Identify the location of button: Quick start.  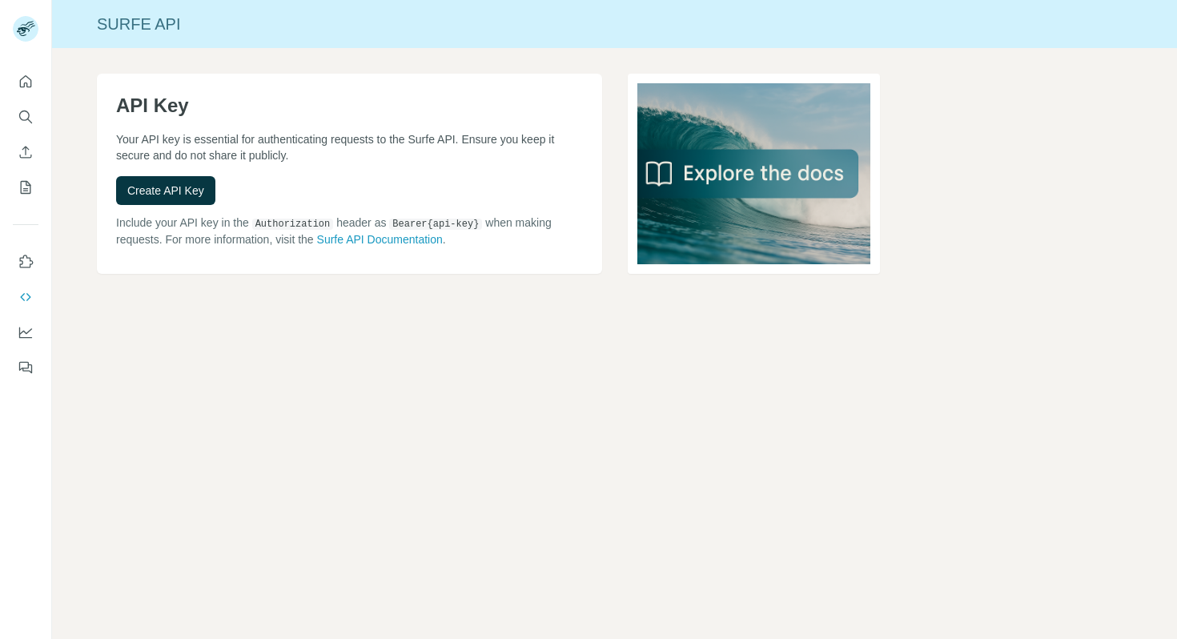
(26, 82).